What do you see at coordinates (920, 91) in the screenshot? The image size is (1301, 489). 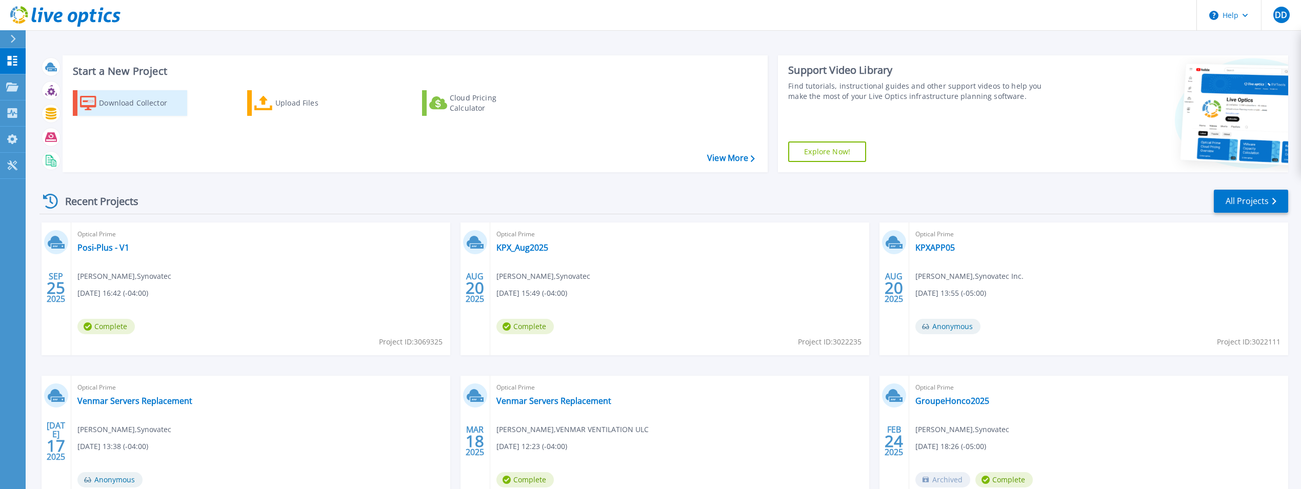 I see `div: Find tutorials, instructional guides and other support videos to help you make the most of your L...` at bounding box center [920, 91].